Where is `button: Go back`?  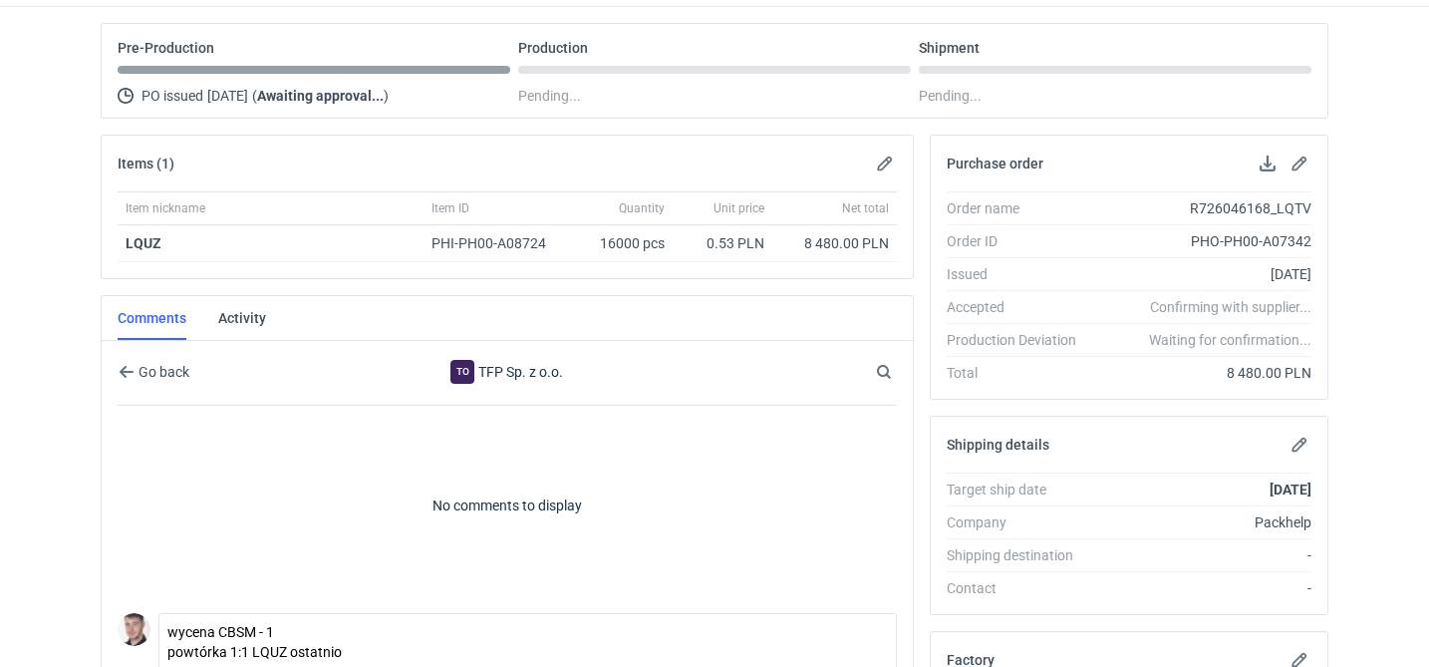 button: Go back is located at coordinates (154, 372).